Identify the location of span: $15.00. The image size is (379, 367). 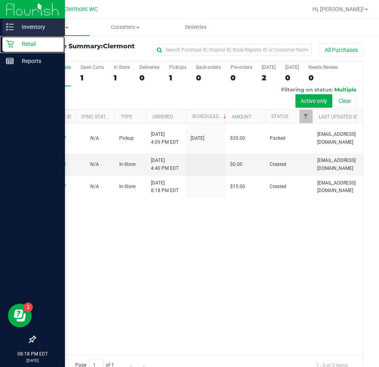
(238, 187).